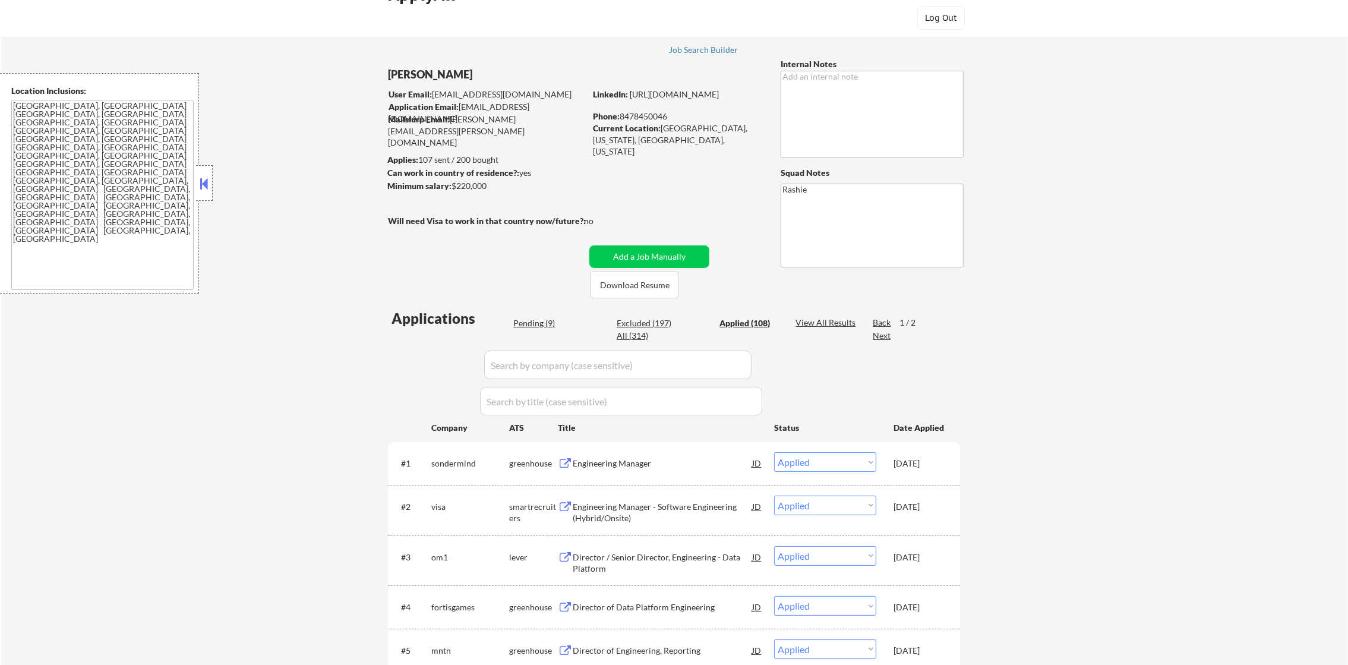 The width and height of the screenshot is (1348, 665). I want to click on button: Download Resume, so click(634, 284).